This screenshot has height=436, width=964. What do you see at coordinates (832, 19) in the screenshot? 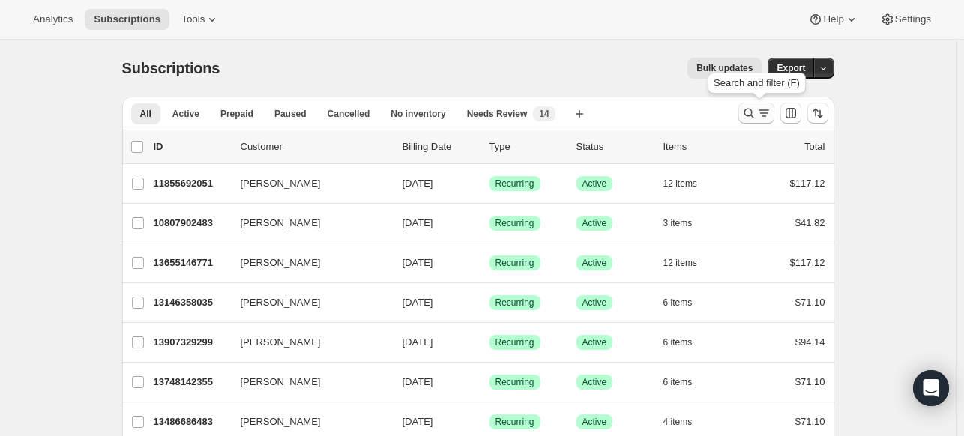
I see `span: Help` at bounding box center [832, 19].